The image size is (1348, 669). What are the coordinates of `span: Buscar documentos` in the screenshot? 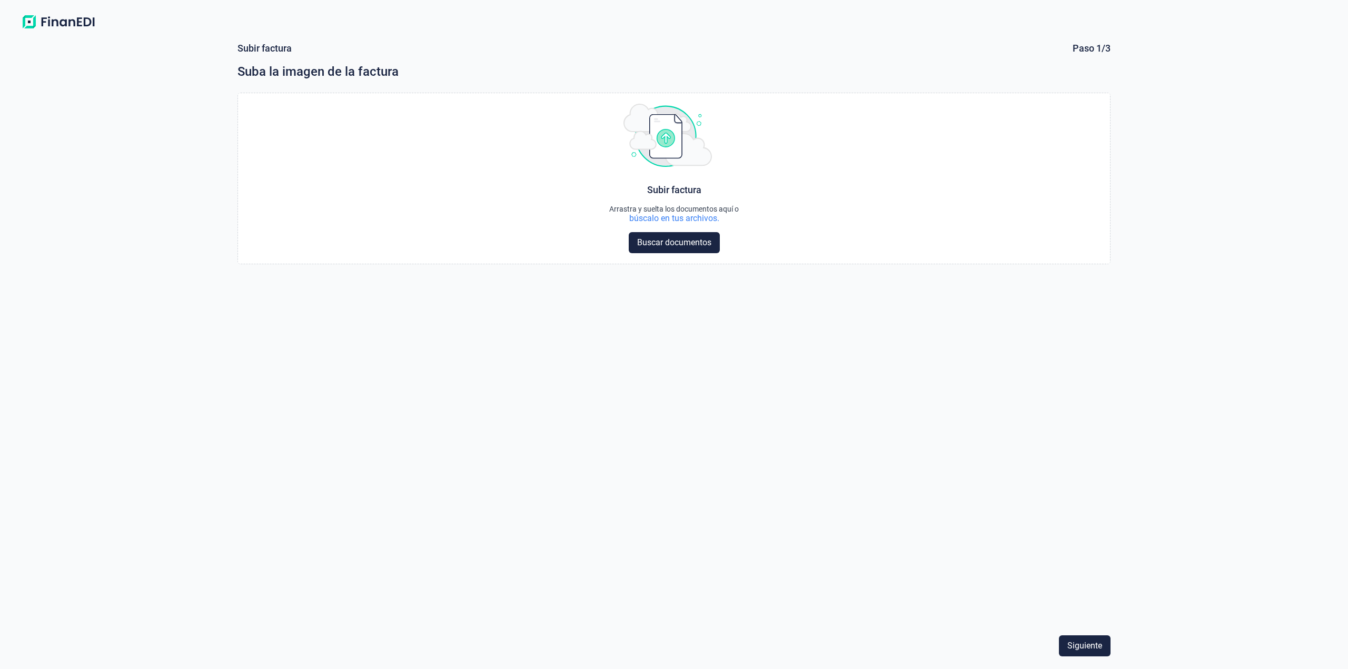 It's located at (674, 243).